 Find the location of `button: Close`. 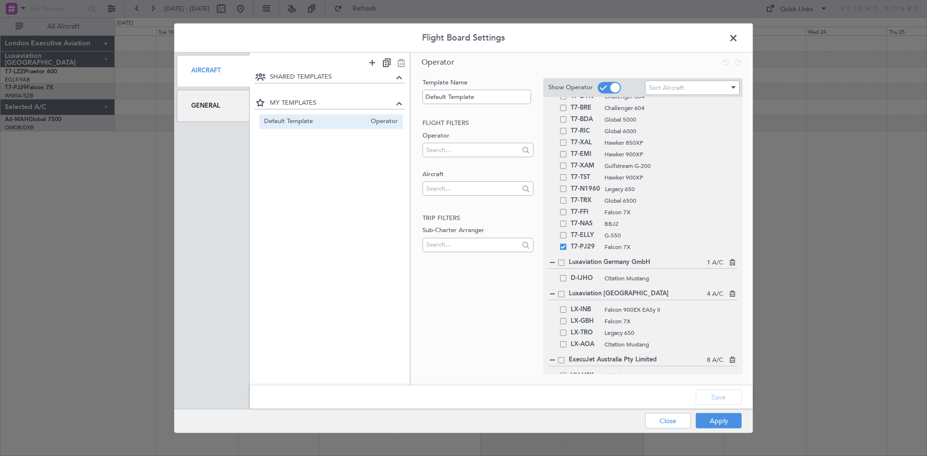

button: Close is located at coordinates (667, 421).